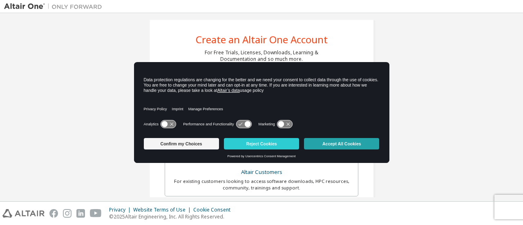 This screenshot has width=523, height=225. I want to click on img: facebook.svg, so click(54, 213).